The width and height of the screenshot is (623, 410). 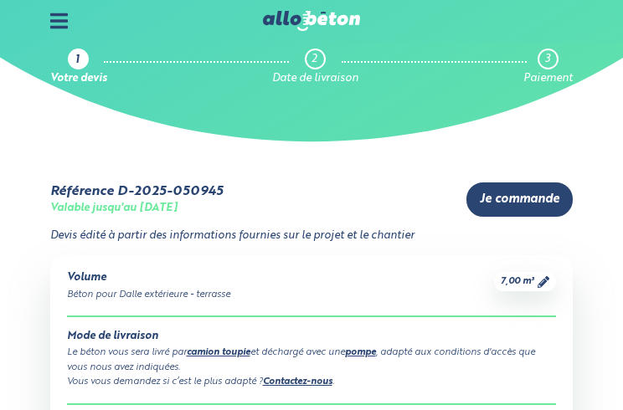 I want to click on div: Date de livraison, so click(x=315, y=79).